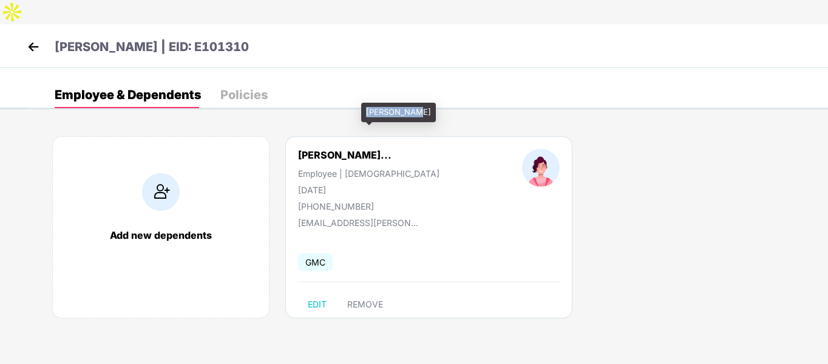 Image resolution: width=828 pixels, height=364 pixels. What do you see at coordinates (317, 304) in the screenshot?
I see `button: EDIT` at bounding box center [317, 304].